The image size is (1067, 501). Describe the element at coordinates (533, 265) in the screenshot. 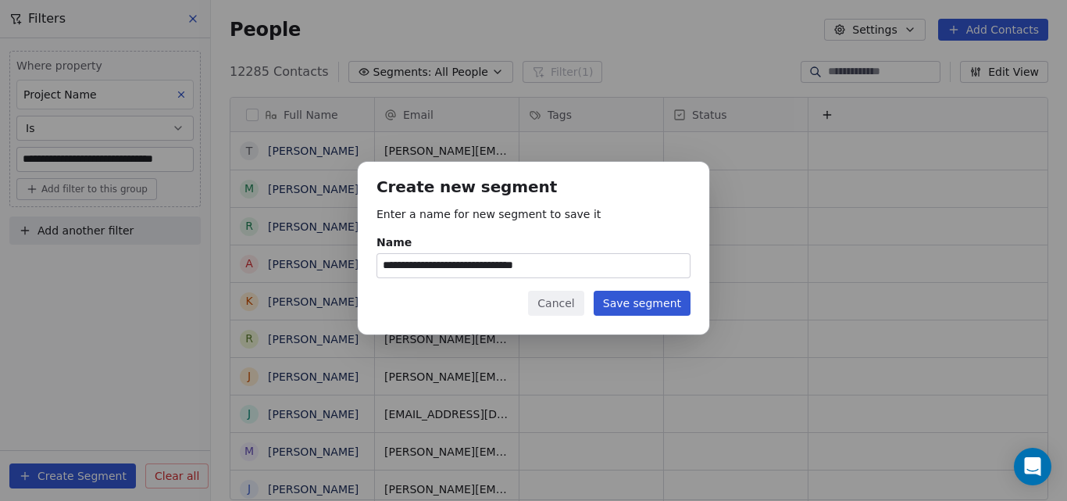

I see `input: Name` at that location.